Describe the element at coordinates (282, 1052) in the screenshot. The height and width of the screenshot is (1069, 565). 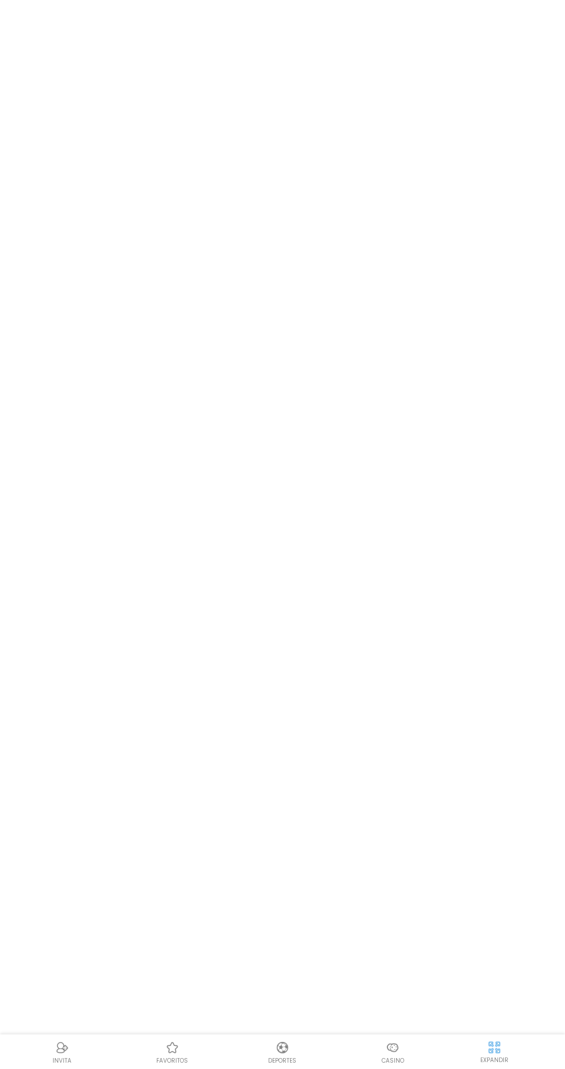
I see `a: DeportesDeportesDeportes` at that location.